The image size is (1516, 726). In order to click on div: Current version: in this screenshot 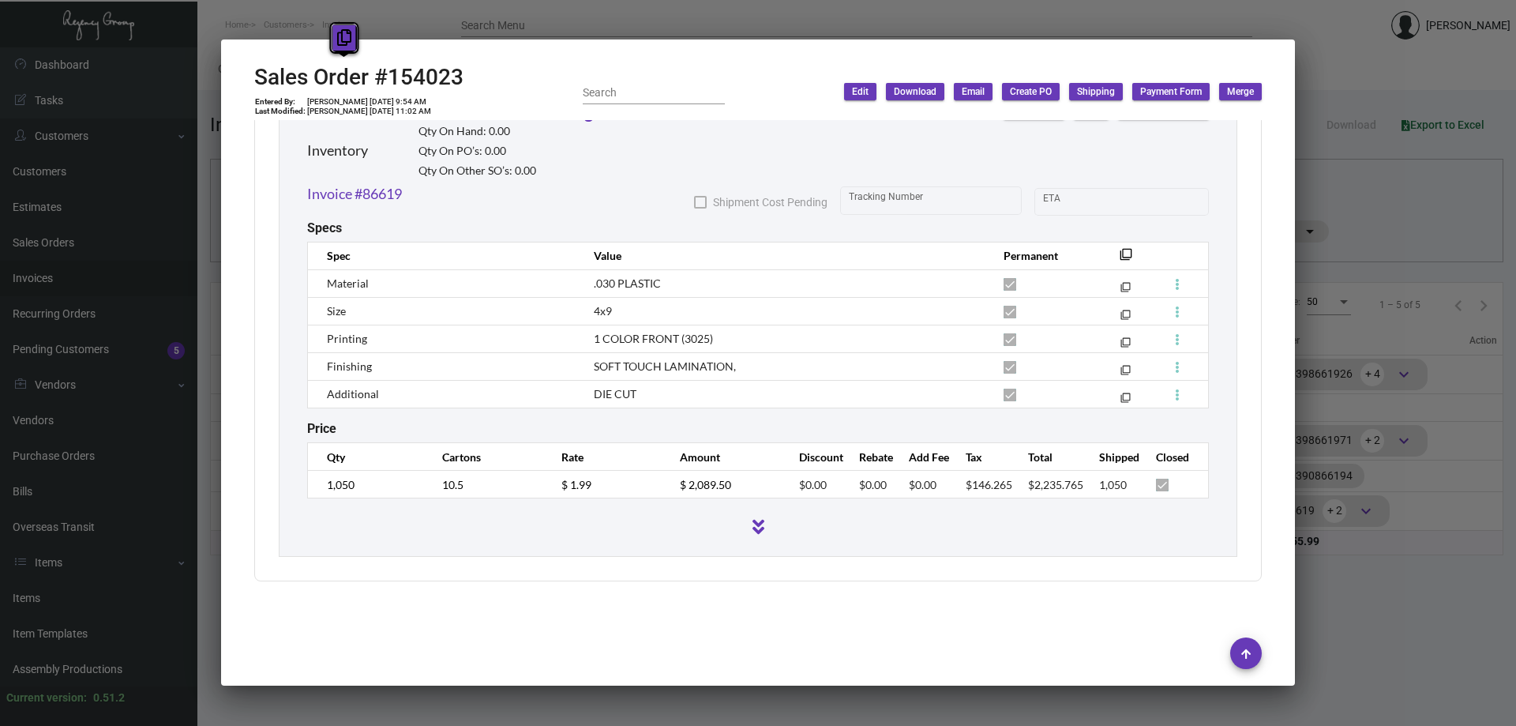, I will do `click(47, 697)`.